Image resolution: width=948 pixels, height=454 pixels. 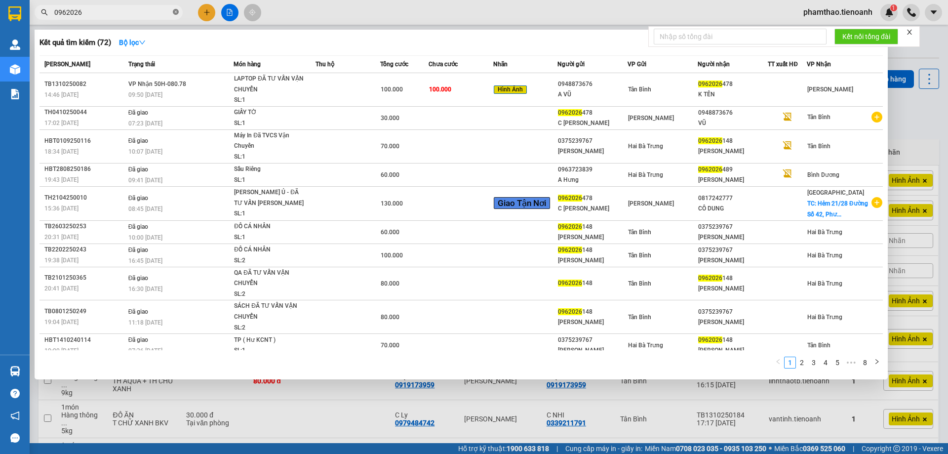 I want to click on span: close-circle, so click(x=176, y=12).